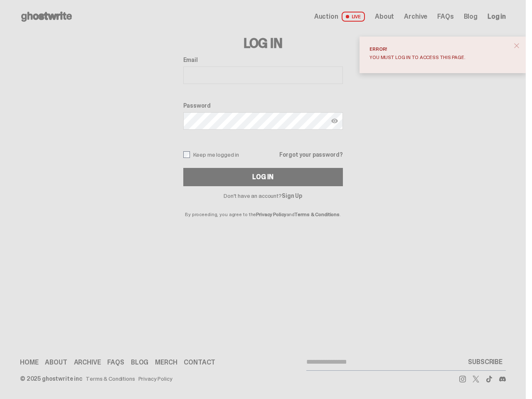  I want to click on span: About, so click(384, 17).